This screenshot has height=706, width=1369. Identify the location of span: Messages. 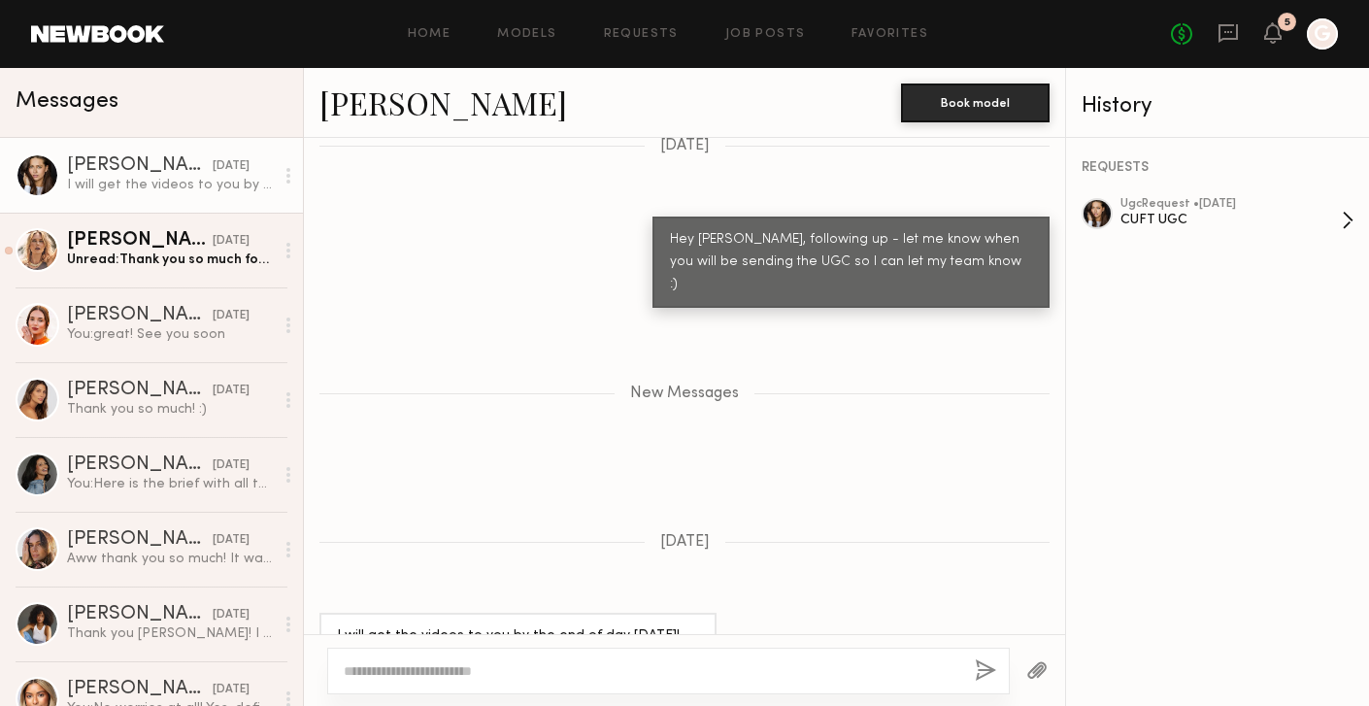
(67, 101).